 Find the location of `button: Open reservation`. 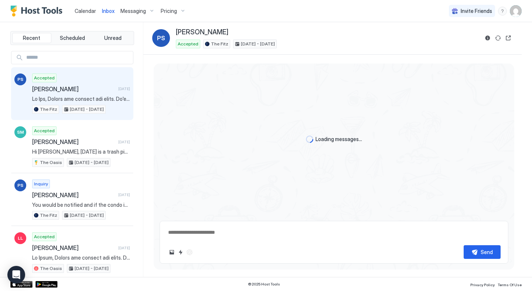

button: Open reservation is located at coordinates (508, 38).